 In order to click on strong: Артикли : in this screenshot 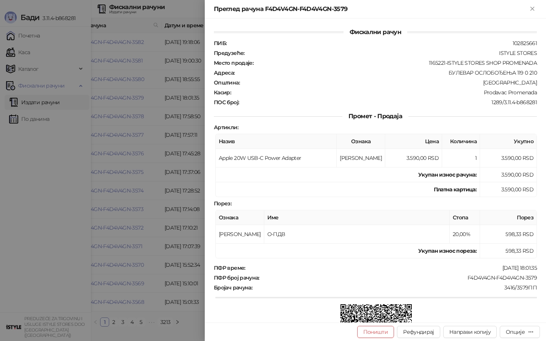, I will do `click(226, 127)`.